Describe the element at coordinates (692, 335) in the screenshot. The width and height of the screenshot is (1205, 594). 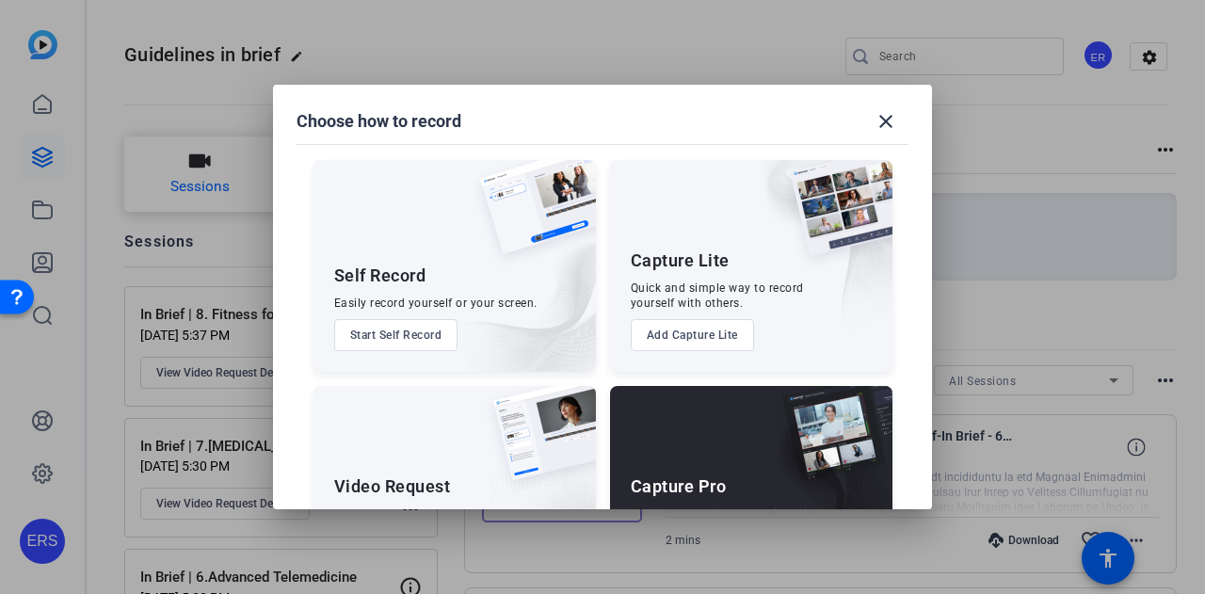
I see `button: Add Capture Lite` at that location.